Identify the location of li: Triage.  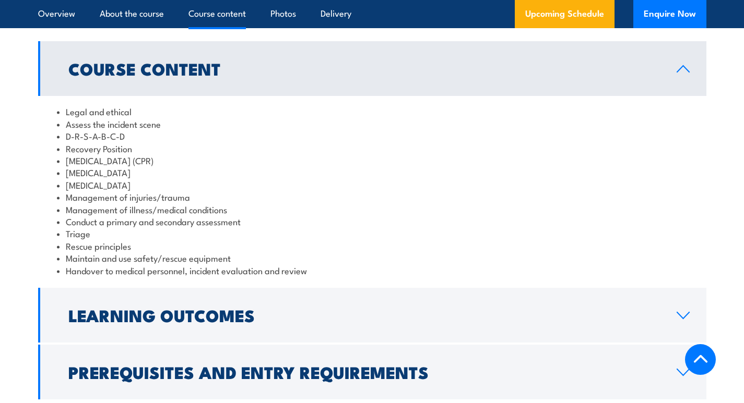
(372, 233).